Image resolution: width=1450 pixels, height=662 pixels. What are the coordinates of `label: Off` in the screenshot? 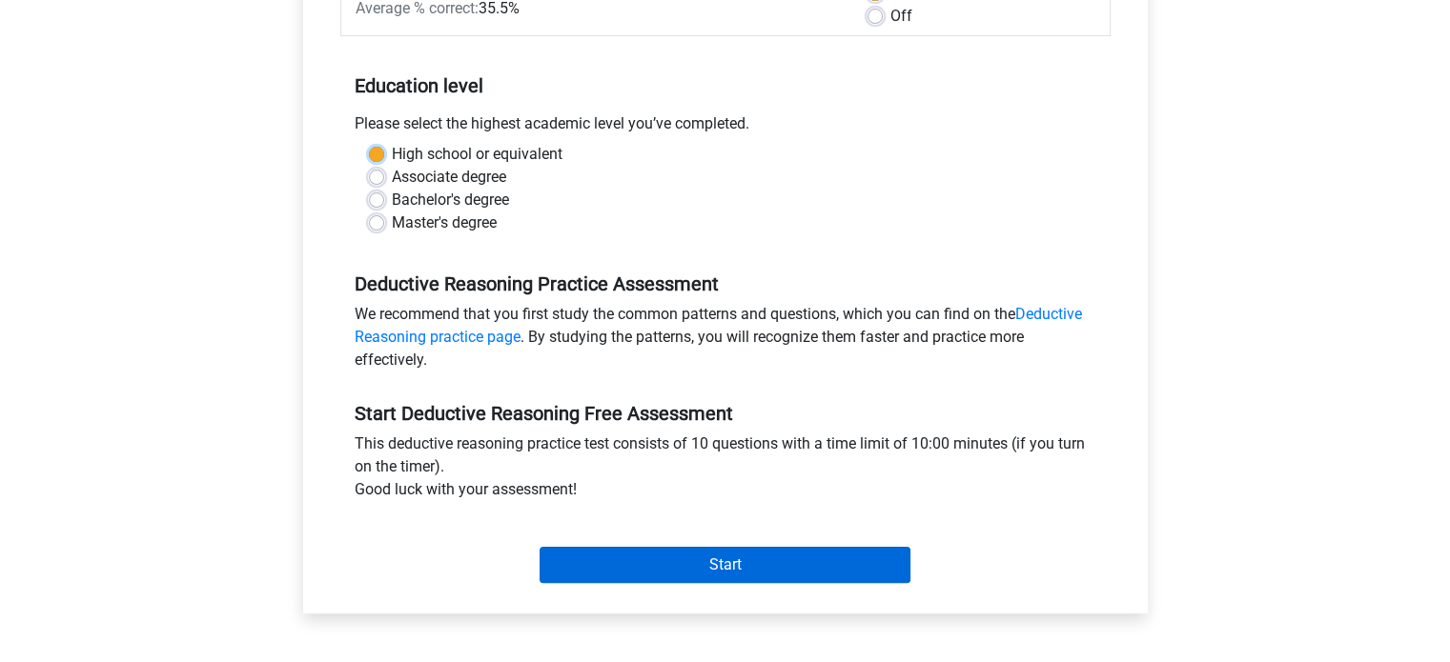 It's located at (901, 16).